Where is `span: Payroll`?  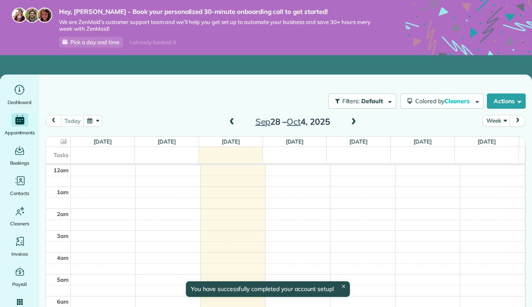
span: Payroll is located at coordinates (20, 284).